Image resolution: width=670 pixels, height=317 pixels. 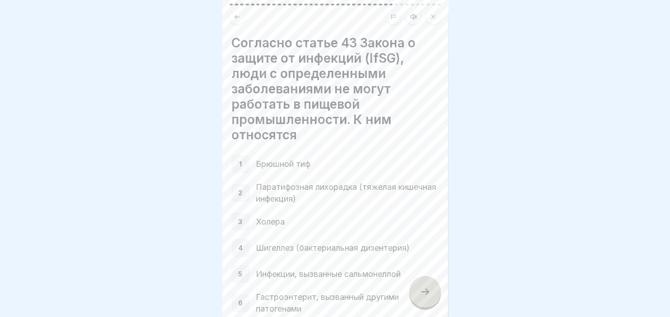 I want to click on p: 5, so click(x=240, y=274).